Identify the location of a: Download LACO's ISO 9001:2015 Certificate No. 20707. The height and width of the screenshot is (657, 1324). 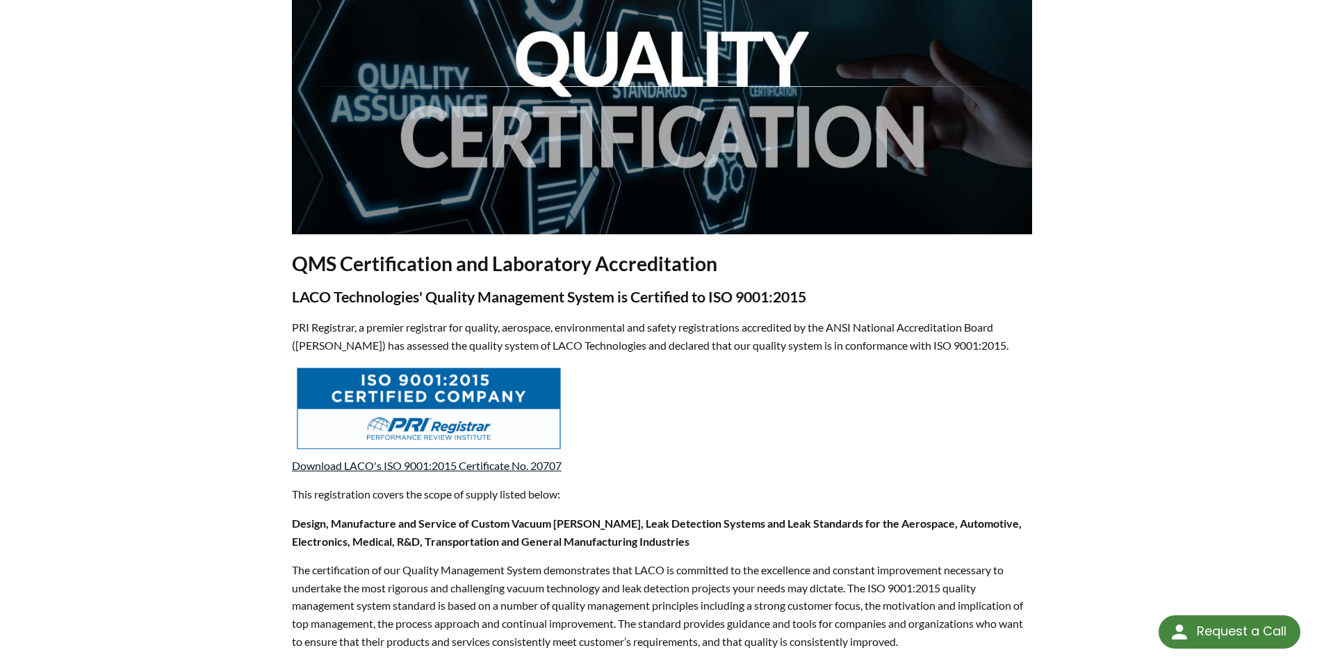
(427, 465).